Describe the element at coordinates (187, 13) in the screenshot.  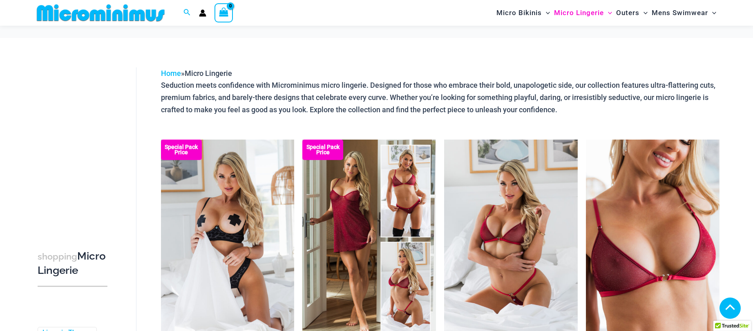
I see `a: Search icon link` at that location.